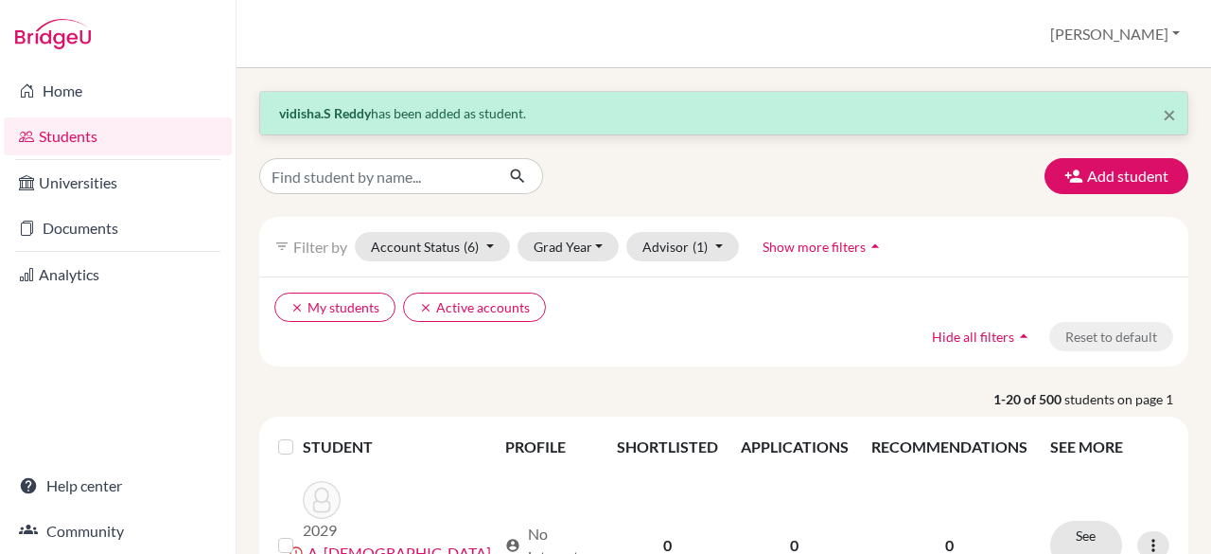 This screenshot has height=554, width=1211. Describe the element at coordinates (282, 246) in the screenshot. I see `i: filter_list` at that location.